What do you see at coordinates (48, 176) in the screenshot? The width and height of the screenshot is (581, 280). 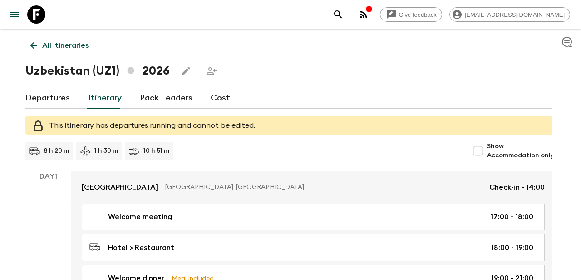 I see `p: Day 1` at bounding box center [48, 176].